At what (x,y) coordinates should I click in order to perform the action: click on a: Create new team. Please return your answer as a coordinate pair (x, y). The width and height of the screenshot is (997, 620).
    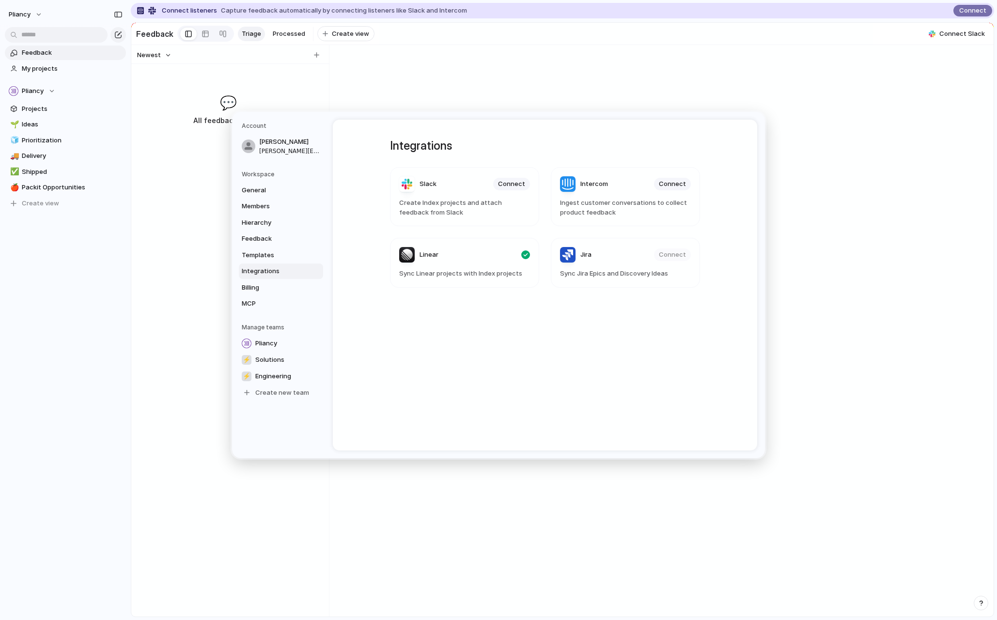
    Looking at the image, I should click on (281, 393).